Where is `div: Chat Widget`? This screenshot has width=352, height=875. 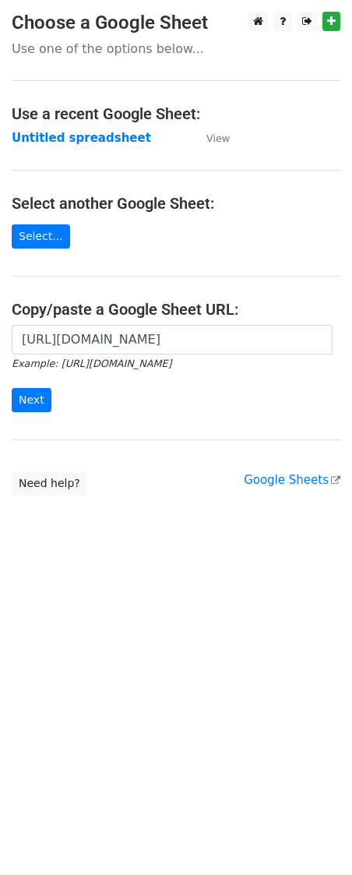 div: Chat Widget is located at coordinates (313, 838).